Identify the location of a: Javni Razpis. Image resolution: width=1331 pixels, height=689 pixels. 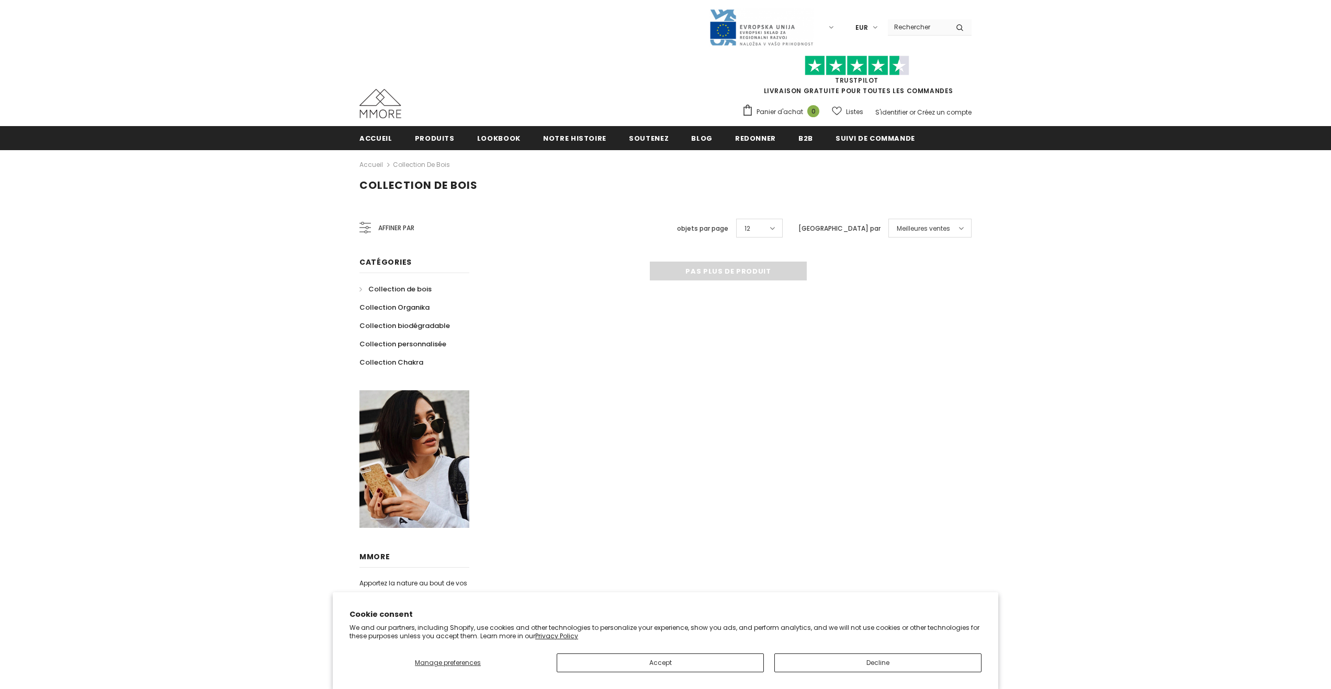
(761, 27).